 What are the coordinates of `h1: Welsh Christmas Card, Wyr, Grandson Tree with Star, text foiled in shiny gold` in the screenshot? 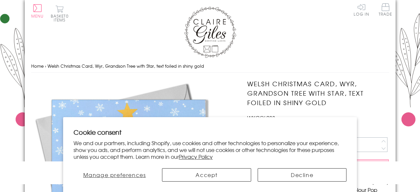 It's located at (318, 93).